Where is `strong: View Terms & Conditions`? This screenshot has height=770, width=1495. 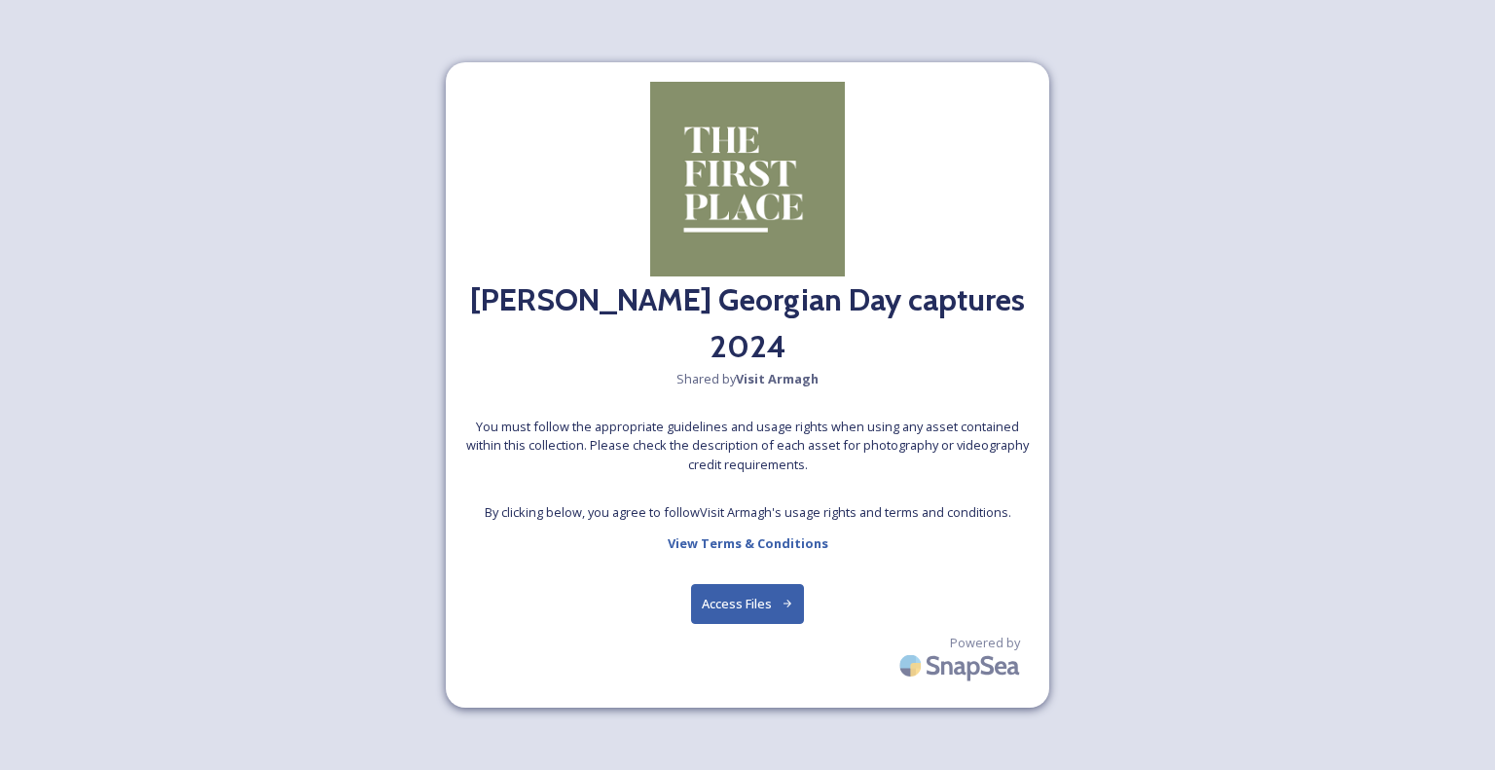
strong: View Terms & Conditions is located at coordinates (748, 543).